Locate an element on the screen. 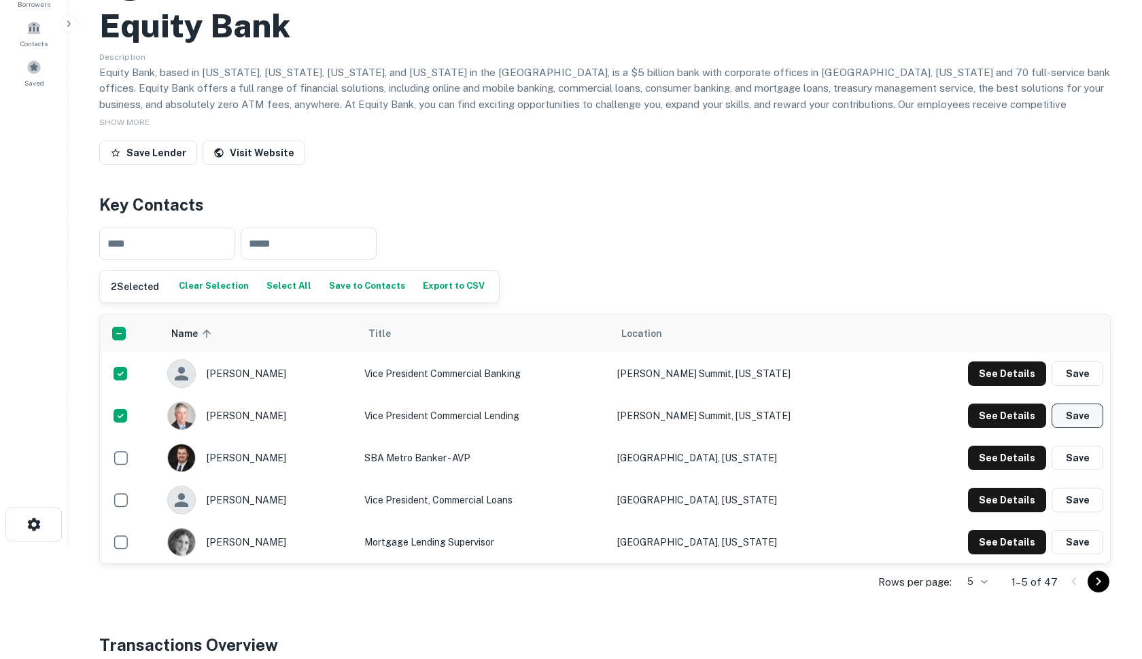 The height and width of the screenshot is (659, 1142). span: Description is located at coordinates (122, 57).